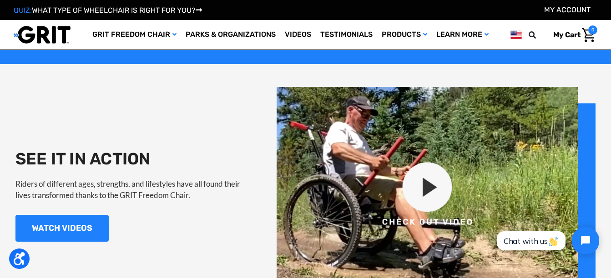  What do you see at coordinates (567, 35) in the screenshot?
I see `span: My Cart` at bounding box center [567, 35].